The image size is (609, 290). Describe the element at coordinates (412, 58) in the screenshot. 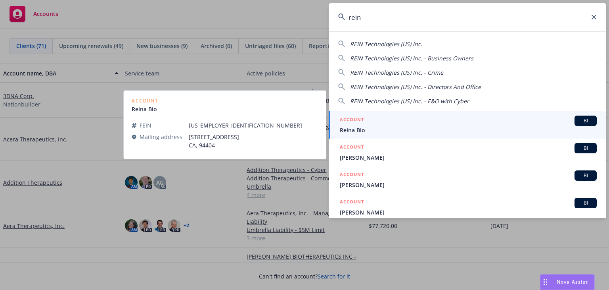

I see `span: REIN Technologies (US) Inc. - Business Owners` at that location.